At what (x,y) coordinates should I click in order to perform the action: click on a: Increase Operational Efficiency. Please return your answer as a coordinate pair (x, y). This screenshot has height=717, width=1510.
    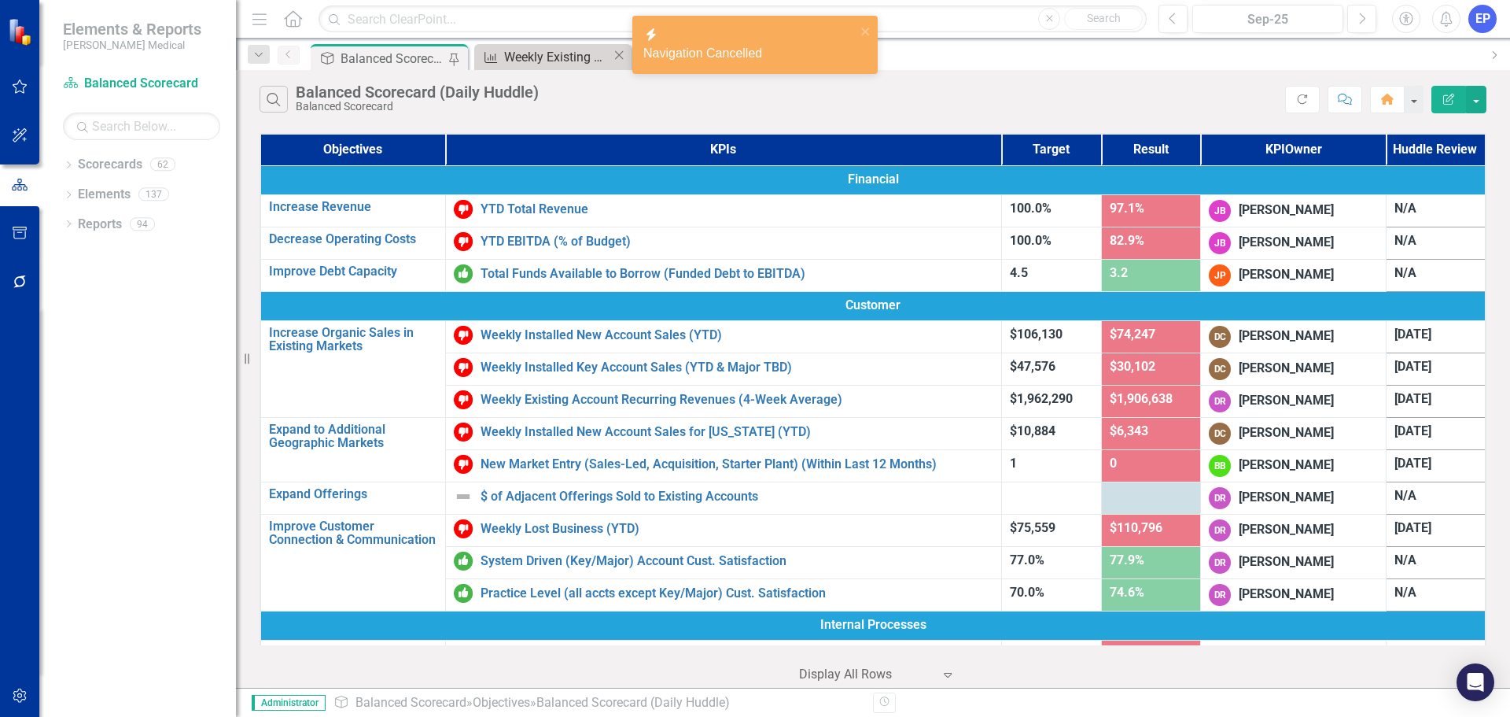
    Looking at the image, I should click on (353, 658).